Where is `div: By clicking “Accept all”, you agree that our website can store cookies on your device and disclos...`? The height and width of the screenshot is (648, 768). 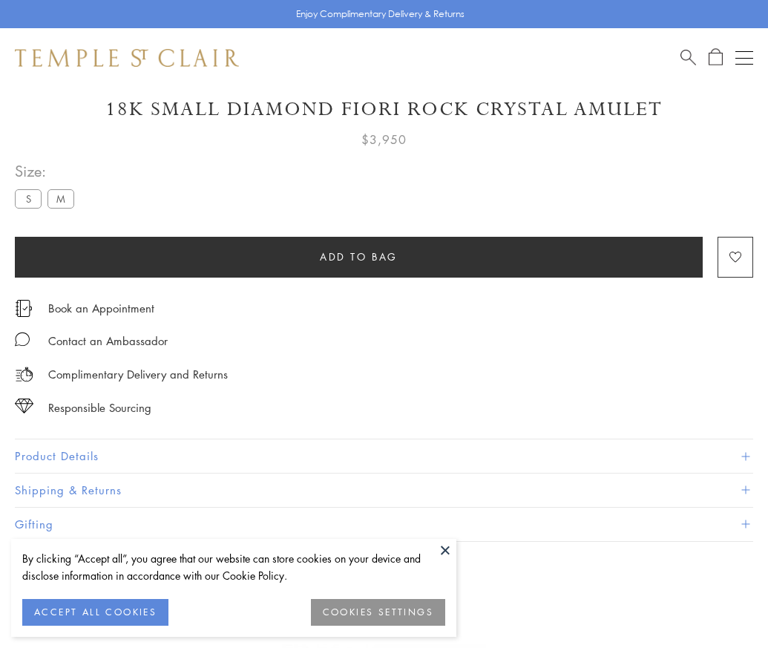
div: By clicking “Accept all”, you agree that our website can store cookies on your device and disclos... is located at coordinates (234, 567).